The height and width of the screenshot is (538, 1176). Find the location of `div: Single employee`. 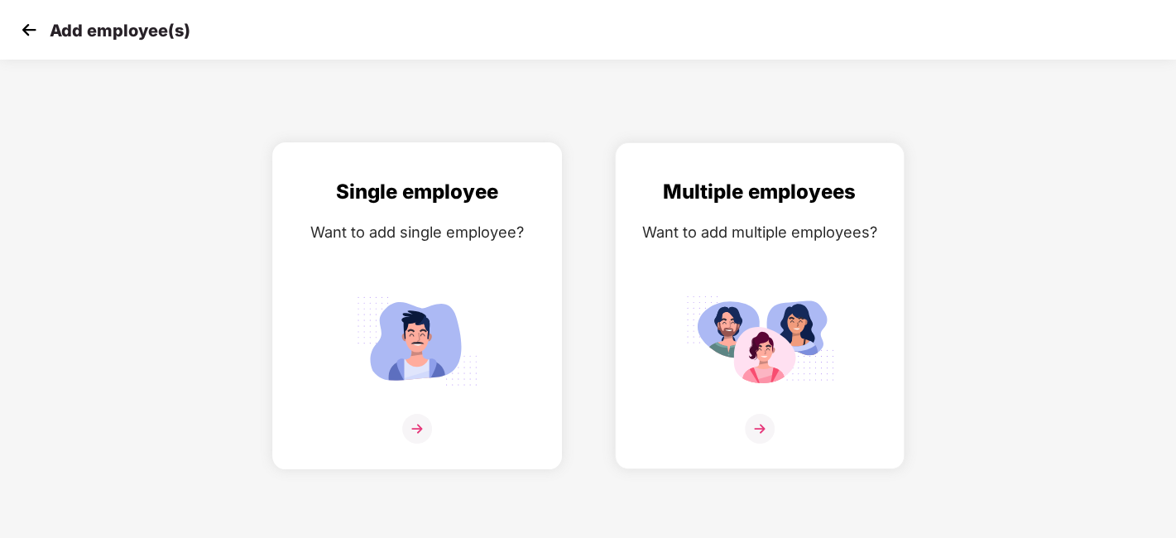

div: Single employee is located at coordinates (417, 192).